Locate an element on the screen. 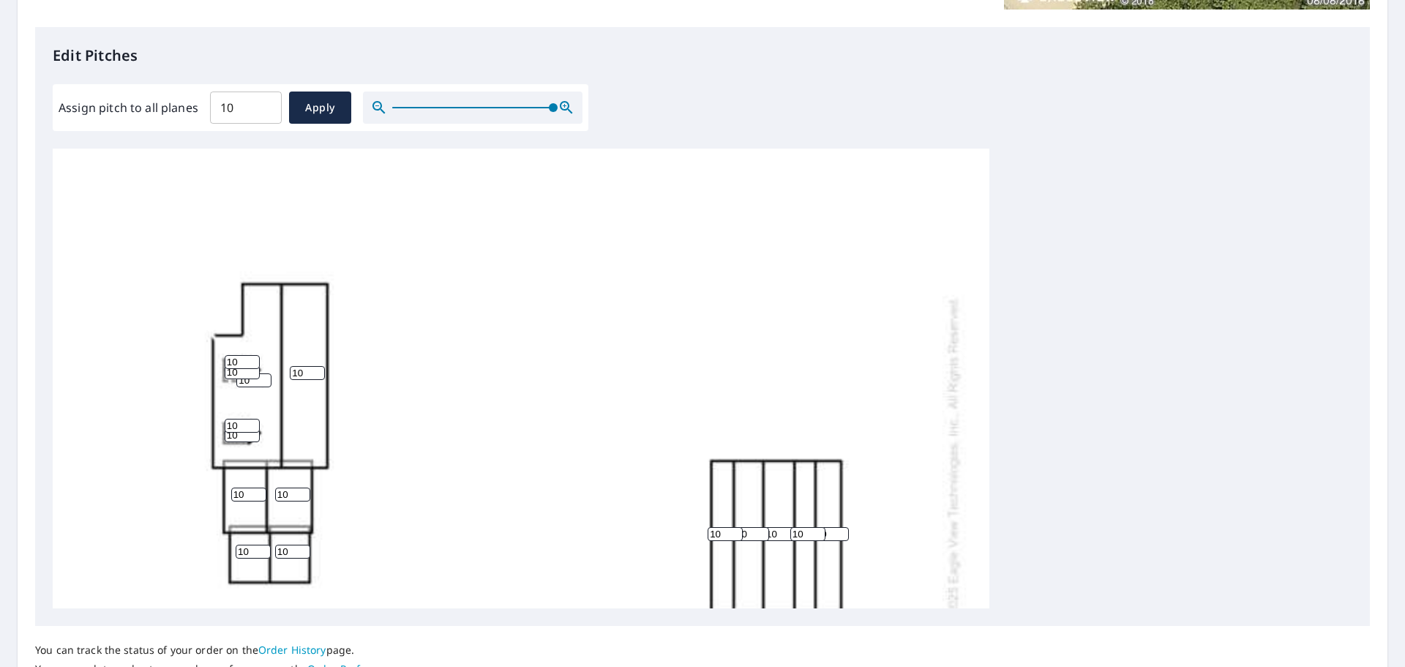 Image resolution: width=1405 pixels, height=667 pixels. a: Order History is located at coordinates (292, 649).